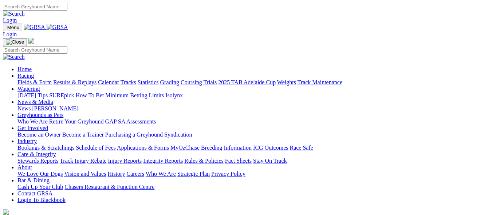  Describe the element at coordinates (40, 115) in the screenshot. I see `a: Greyhounds as Pets` at that location.